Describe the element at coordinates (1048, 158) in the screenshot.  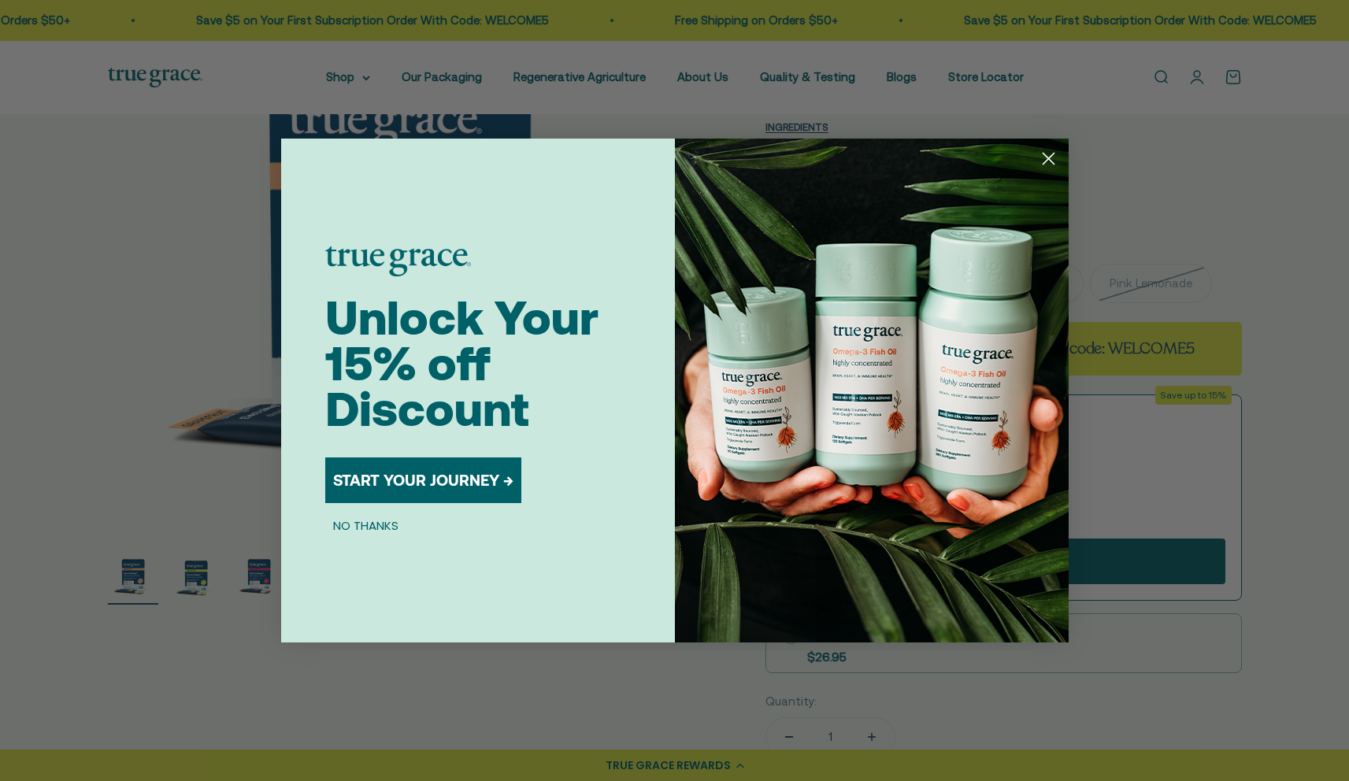
I see `button: Close dialog` at that location.